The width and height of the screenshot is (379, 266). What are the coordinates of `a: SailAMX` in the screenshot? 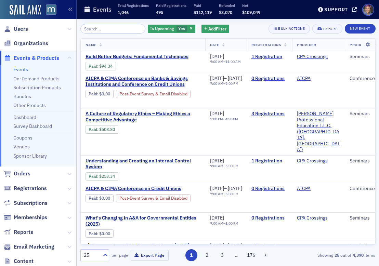 It's located at (25, 10).